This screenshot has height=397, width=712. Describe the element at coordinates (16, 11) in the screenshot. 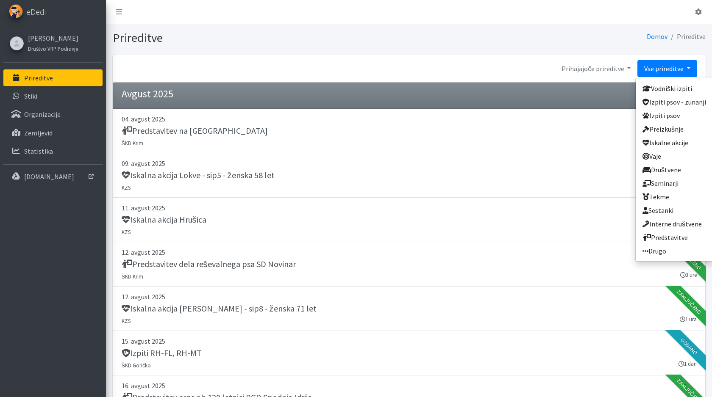

I see `img: eDedi` at that location.